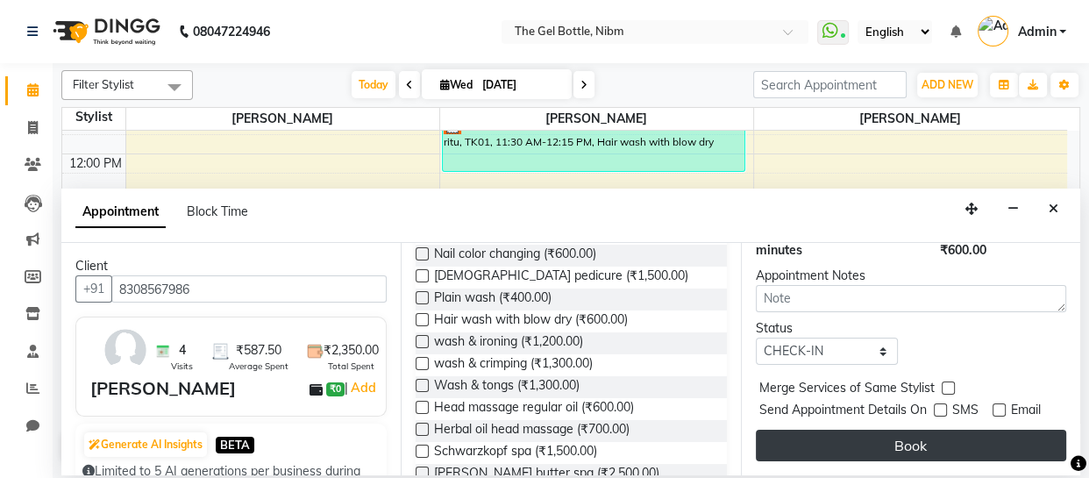 Image resolution: width=1089 pixels, height=478 pixels. What do you see at coordinates (96, 163) in the screenshot?
I see `div: 12:00 PM` at bounding box center [96, 163].